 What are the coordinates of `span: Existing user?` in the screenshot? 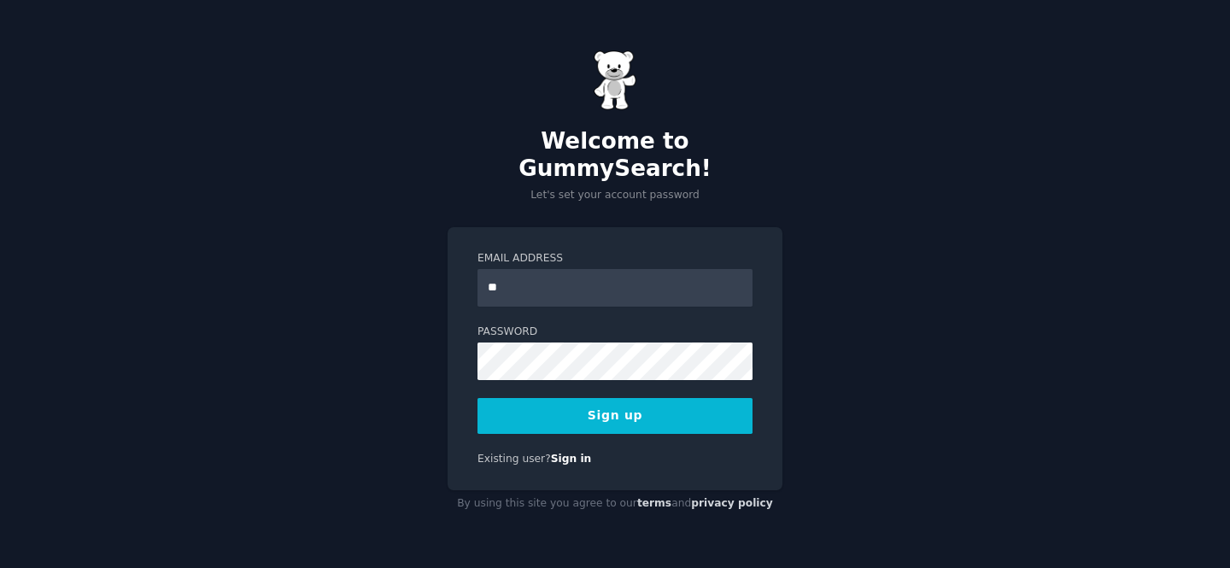 It's located at (514, 459).